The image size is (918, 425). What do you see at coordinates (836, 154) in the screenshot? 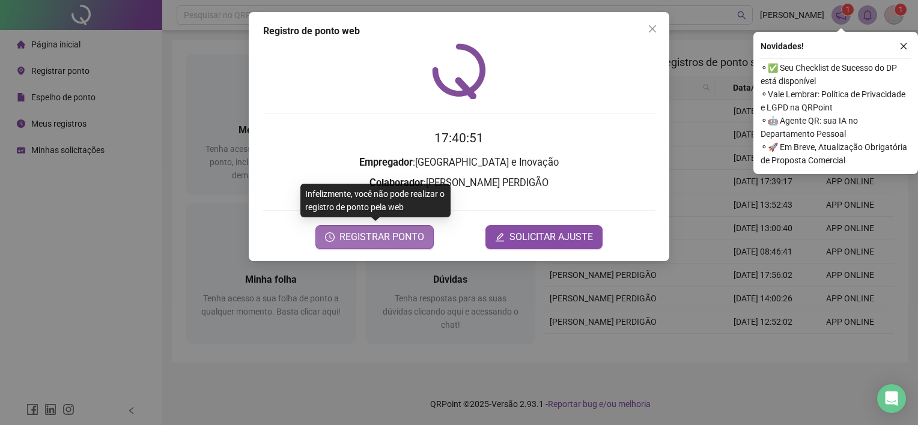
I see `span: ⚬ 🚀 Em Breve, Atualização Obrigatória de Proposta Comercial` at bounding box center [836, 154].